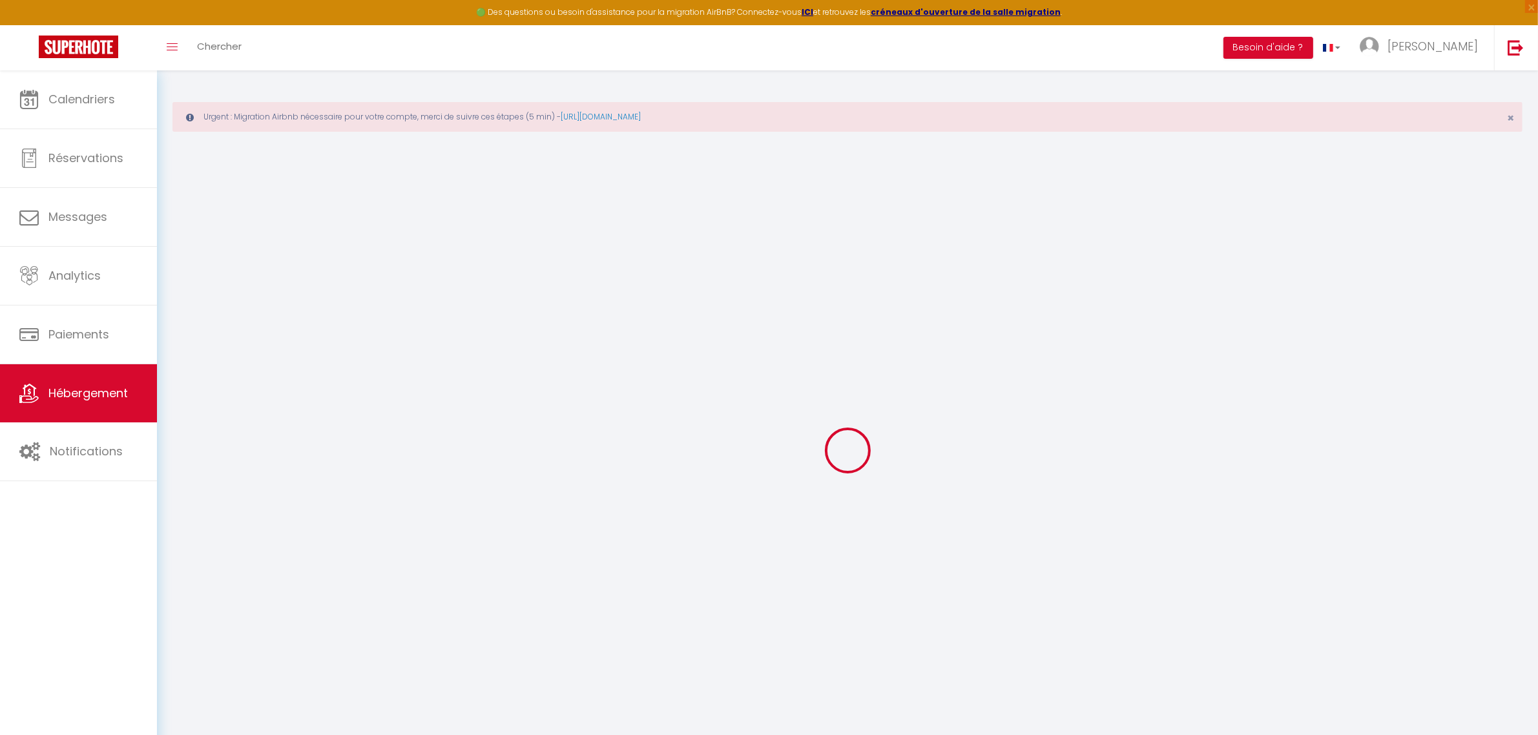  I want to click on span: Réservations, so click(86, 158).